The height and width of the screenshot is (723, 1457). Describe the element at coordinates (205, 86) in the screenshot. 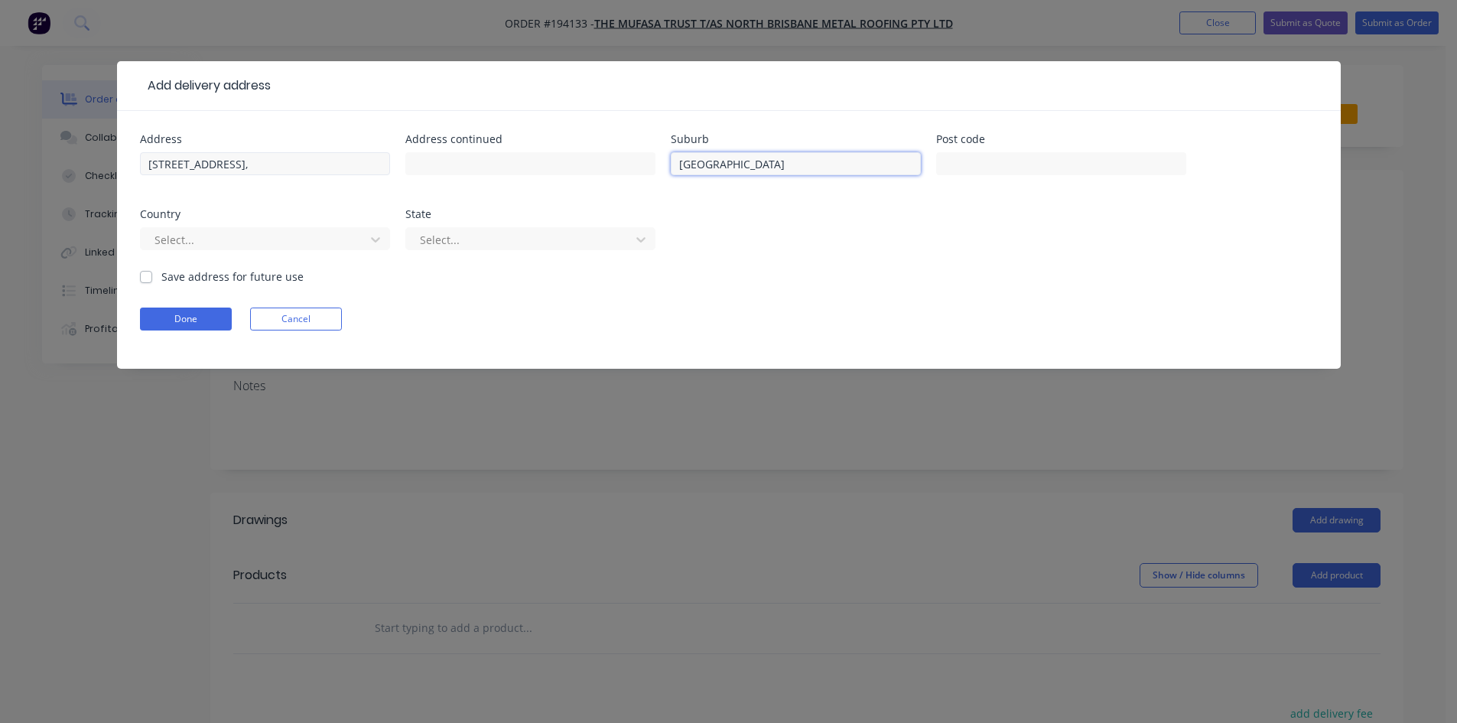

I see `div: Add delivery address` at that location.